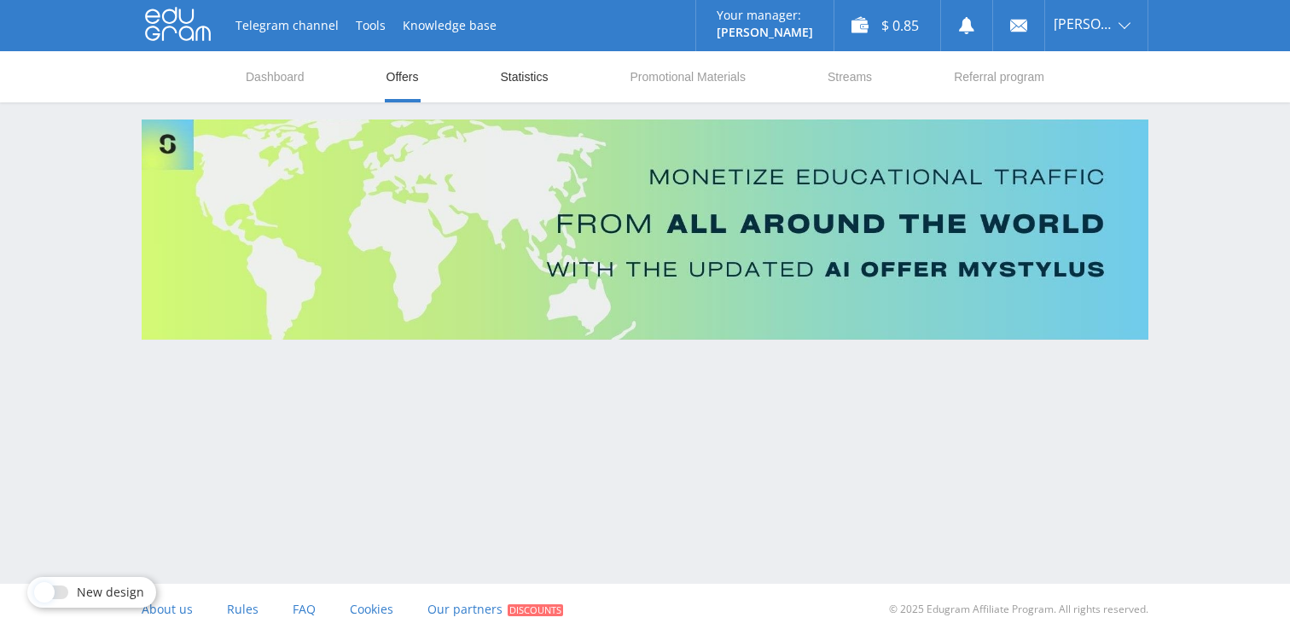 The height and width of the screenshot is (635, 1290). I want to click on a: About us, so click(167, 609).